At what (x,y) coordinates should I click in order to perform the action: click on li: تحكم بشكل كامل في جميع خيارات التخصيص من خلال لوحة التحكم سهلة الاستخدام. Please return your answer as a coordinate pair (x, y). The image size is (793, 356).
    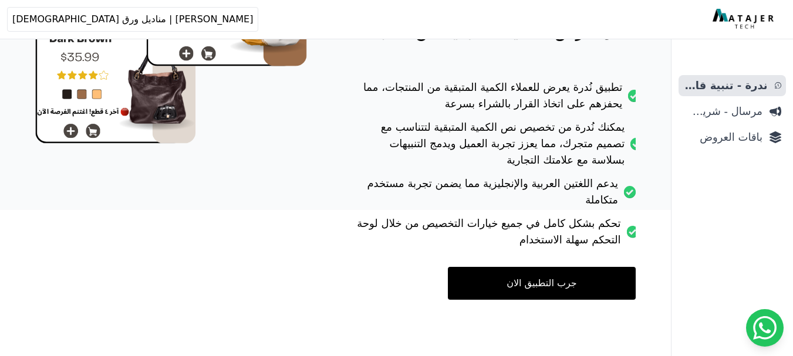
    Looking at the image, I should click on (495, 235).